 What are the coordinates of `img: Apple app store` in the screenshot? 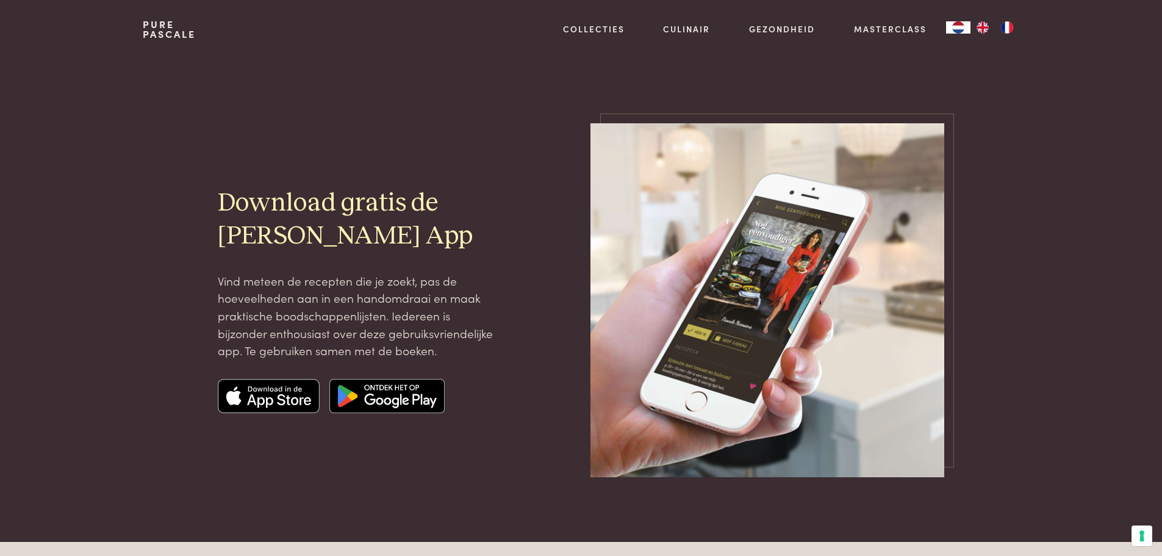 It's located at (269, 396).